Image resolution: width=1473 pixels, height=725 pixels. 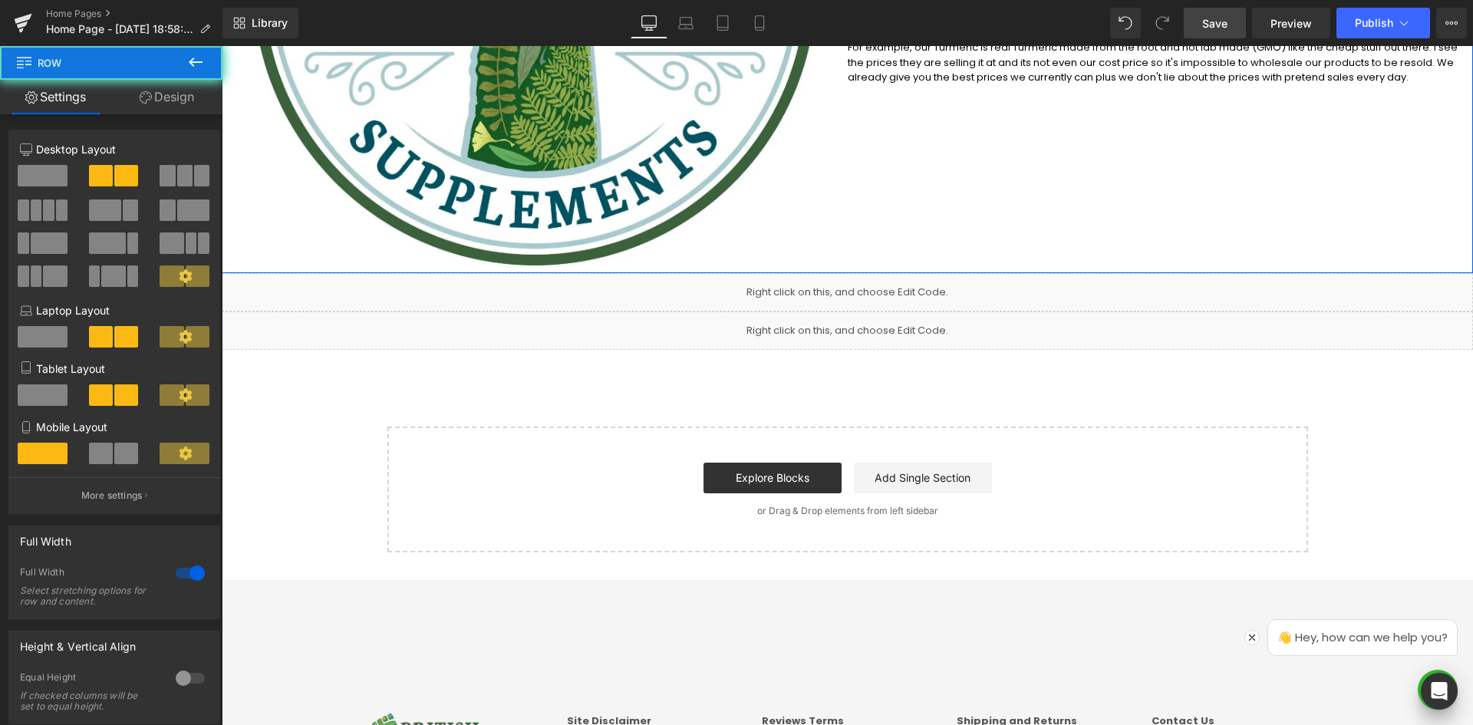 What do you see at coordinates (759, 23) in the screenshot?
I see `a: Mobile` at bounding box center [759, 23].